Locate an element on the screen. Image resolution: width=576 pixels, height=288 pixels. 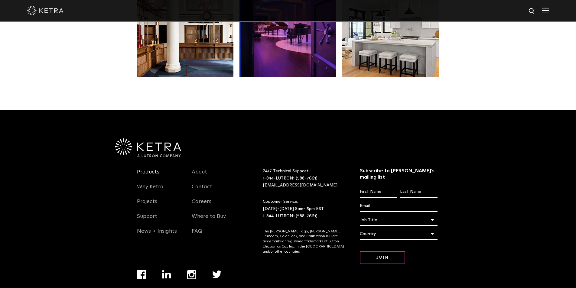
a: News + Insights is located at coordinates (157, 235).